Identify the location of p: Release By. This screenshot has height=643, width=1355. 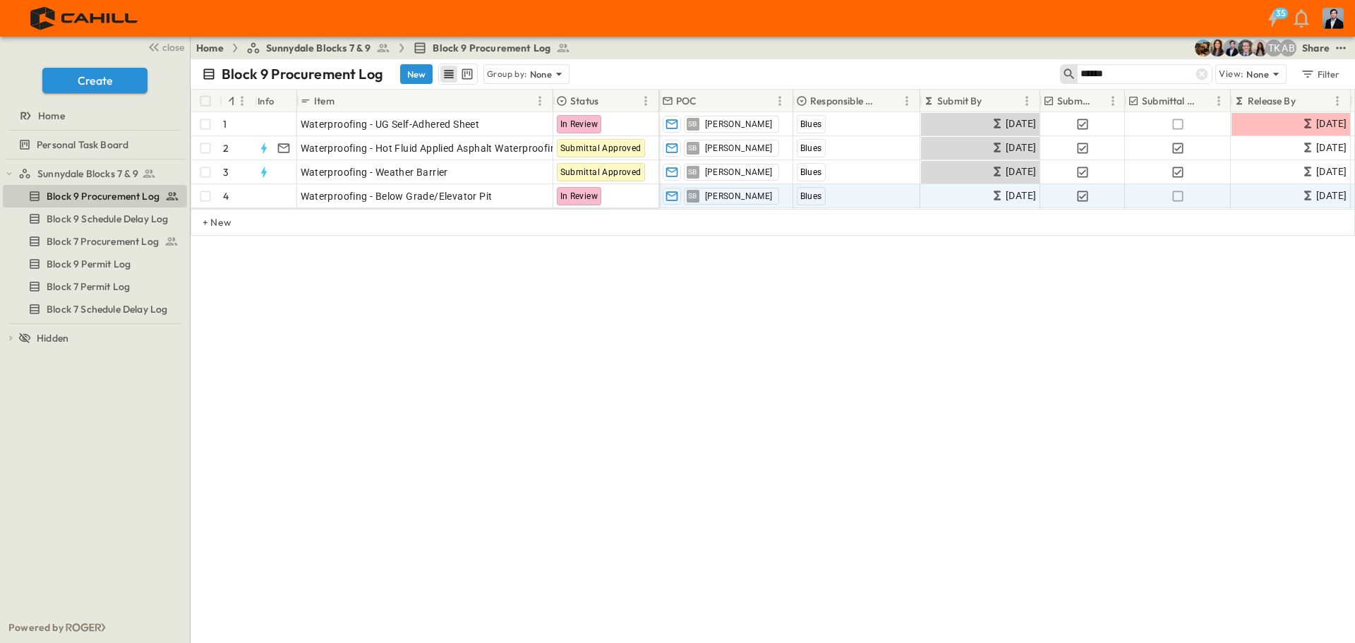
(1271, 101).